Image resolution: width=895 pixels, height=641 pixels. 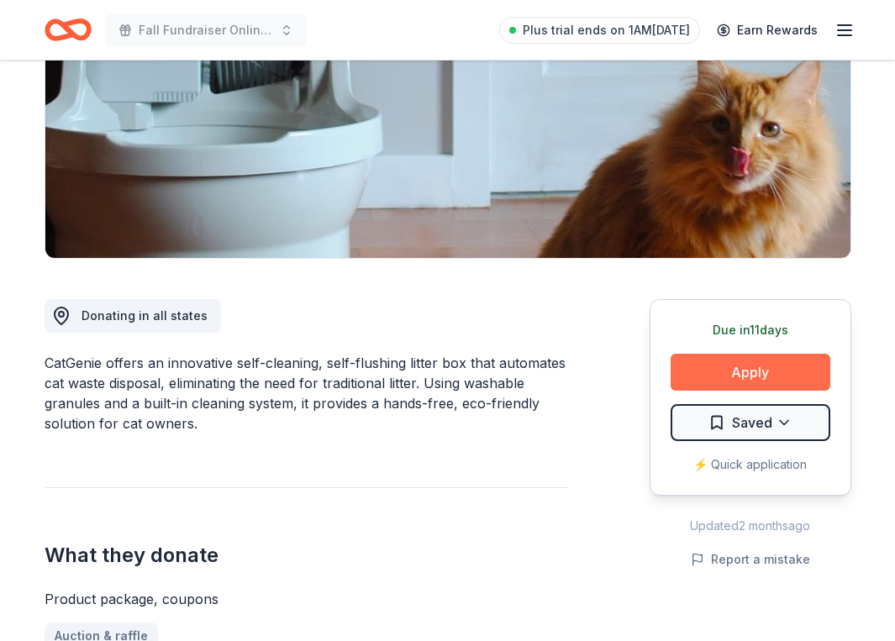 I want to click on button: Report a mistake, so click(x=750, y=560).